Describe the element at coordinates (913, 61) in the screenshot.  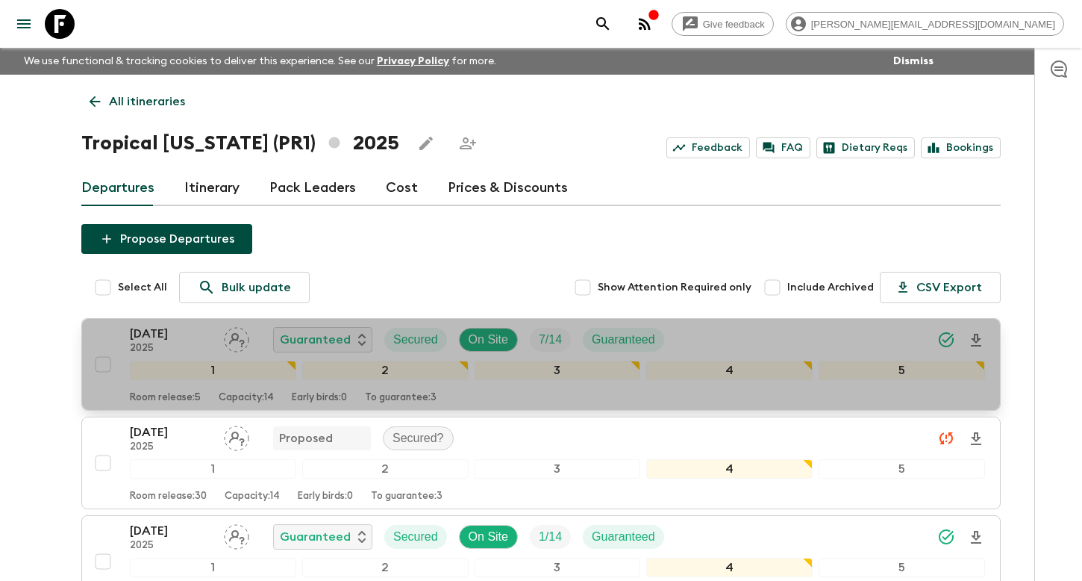
I see `button: Dismiss` at that location.